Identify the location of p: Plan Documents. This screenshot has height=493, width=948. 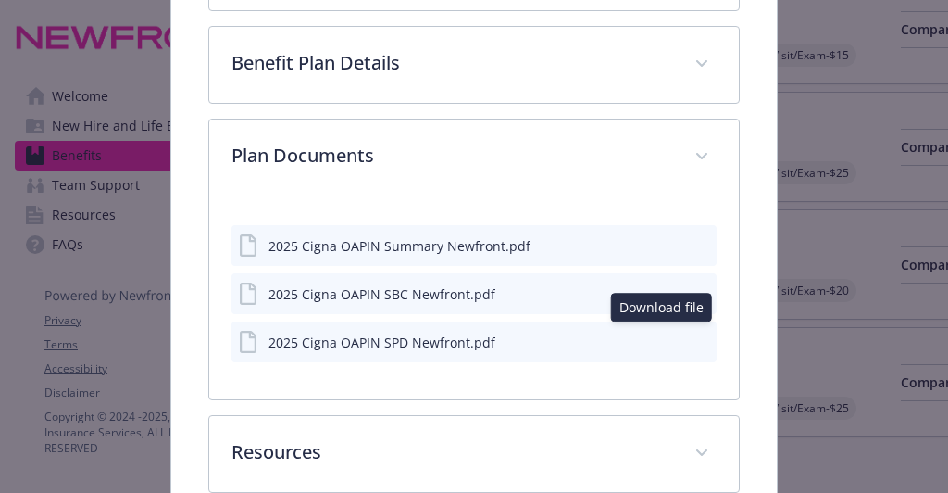
(451, 156).